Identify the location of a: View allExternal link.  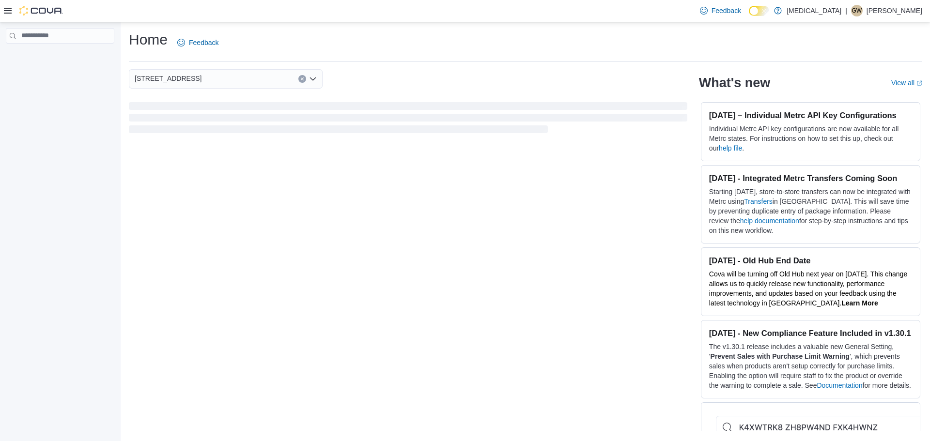
(907, 83).